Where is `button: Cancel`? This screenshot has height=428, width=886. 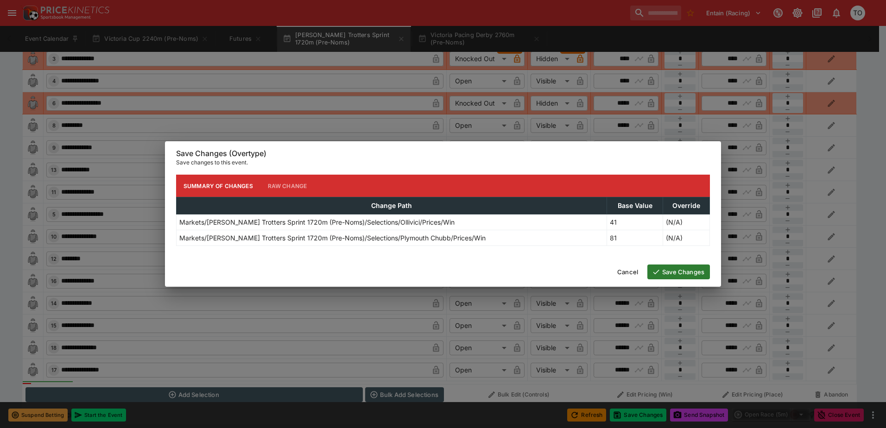
button: Cancel is located at coordinates (628, 272).